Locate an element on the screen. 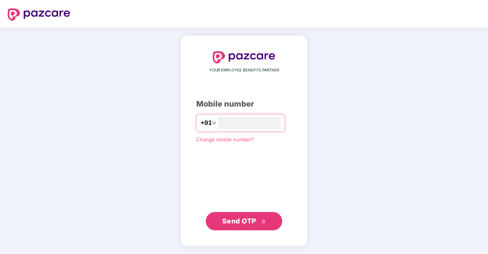  span: Send OTP is located at coordinates (239, 221).